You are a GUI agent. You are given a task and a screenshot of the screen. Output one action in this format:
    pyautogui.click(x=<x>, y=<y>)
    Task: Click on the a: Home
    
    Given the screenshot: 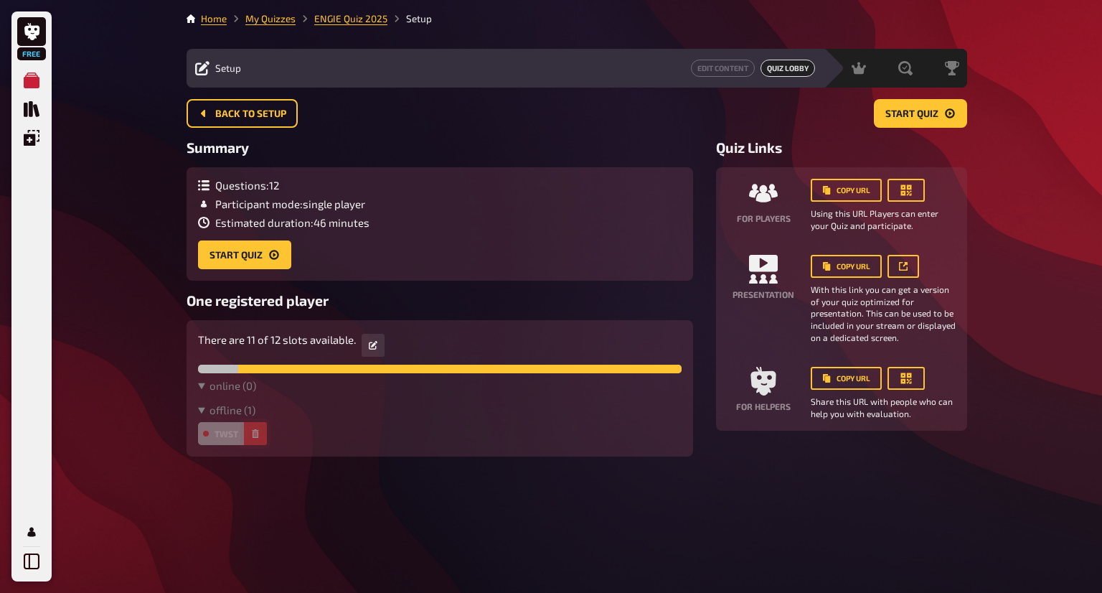 What is the action you would take?
    pyautogui.click(x=214, y=19)
    